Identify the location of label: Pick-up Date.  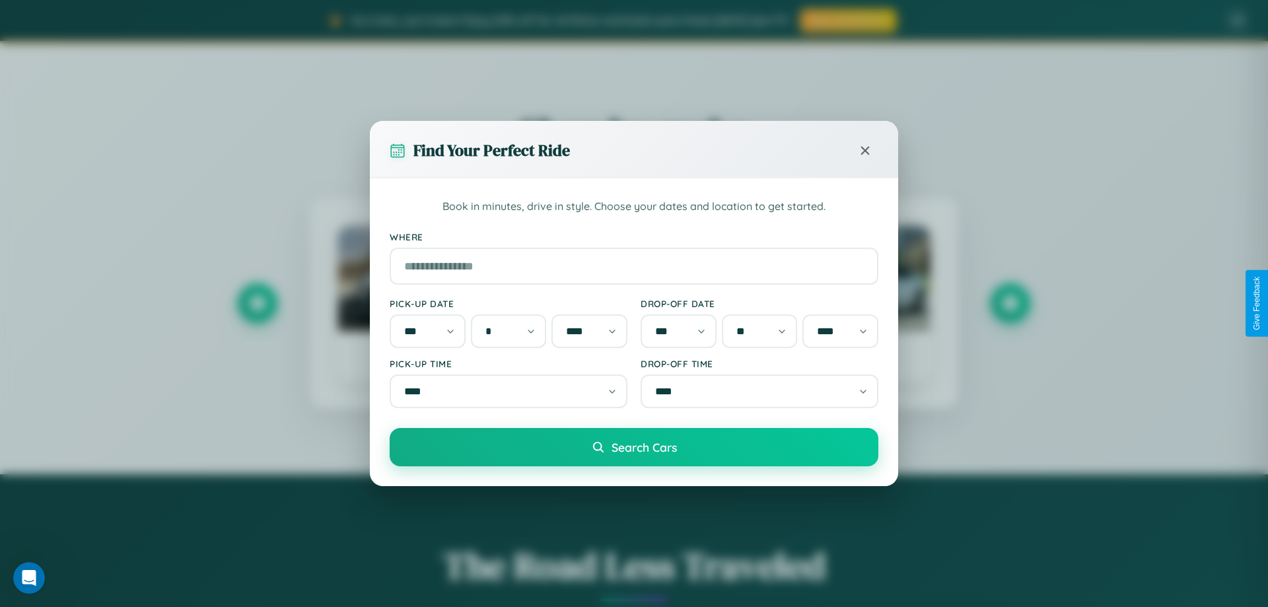
(509, 303).